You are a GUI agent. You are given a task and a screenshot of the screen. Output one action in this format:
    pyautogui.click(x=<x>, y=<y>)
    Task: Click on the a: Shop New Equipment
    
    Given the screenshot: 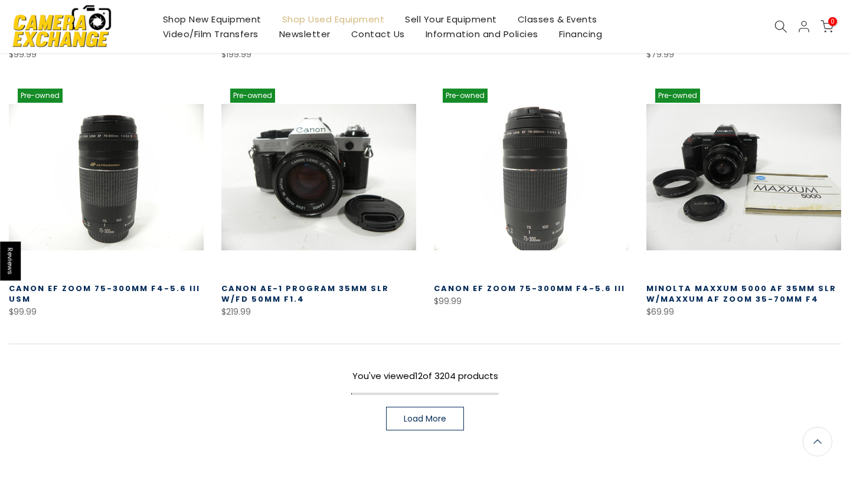 What is the action you would take?
    pyautogui.click(x=212, y=19)
    